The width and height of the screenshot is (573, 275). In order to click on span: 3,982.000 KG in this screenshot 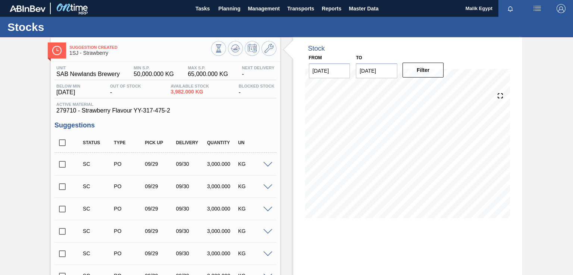, I will do `click(190, 92)`.